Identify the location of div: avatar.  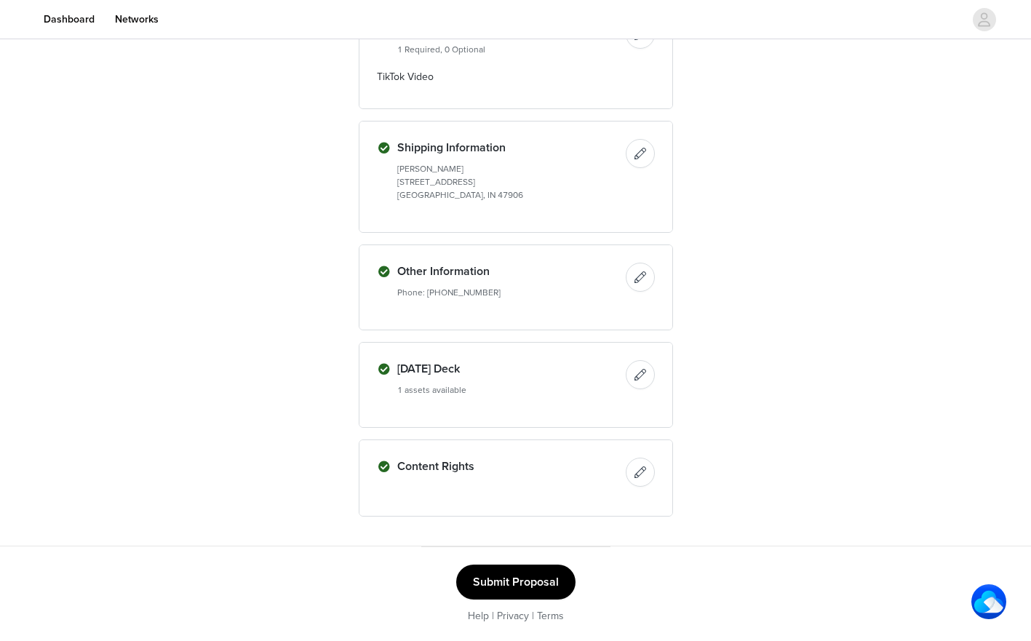
(983, 20).